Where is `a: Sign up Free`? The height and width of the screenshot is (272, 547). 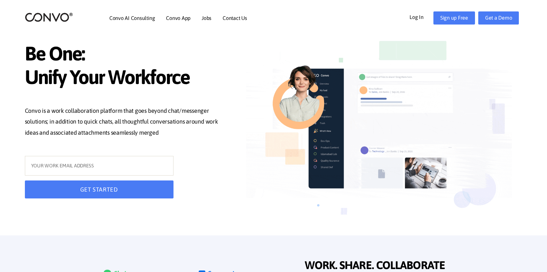
a: Sign up Free is located at coordinates (454, 18).